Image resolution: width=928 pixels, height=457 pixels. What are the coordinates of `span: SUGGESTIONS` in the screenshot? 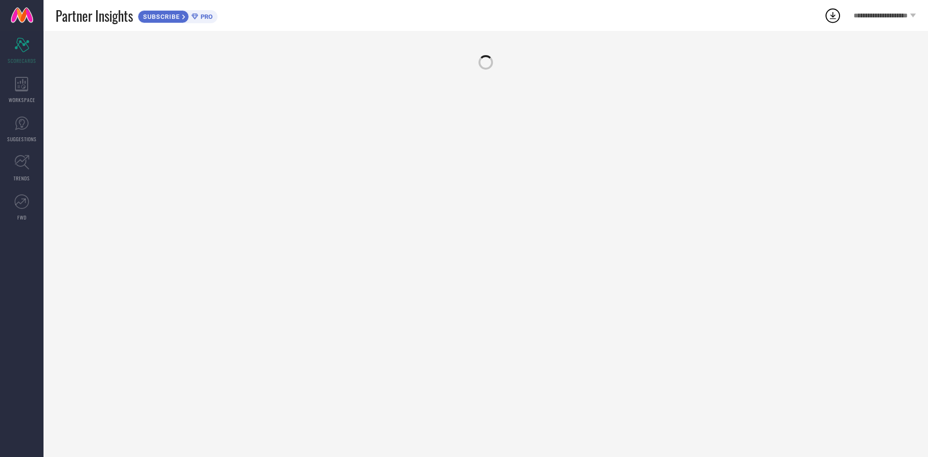 It's located at (22, 139).